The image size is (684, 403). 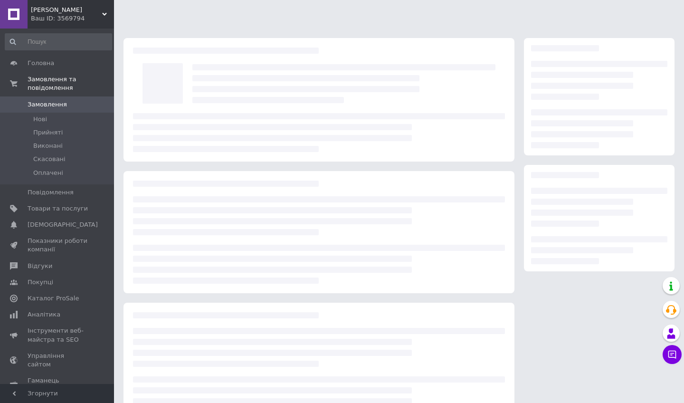 What do you see at coordinates (57, 208) in the screenshot?
I see `span: Товари та послуги` at bounding box center [57, 208].